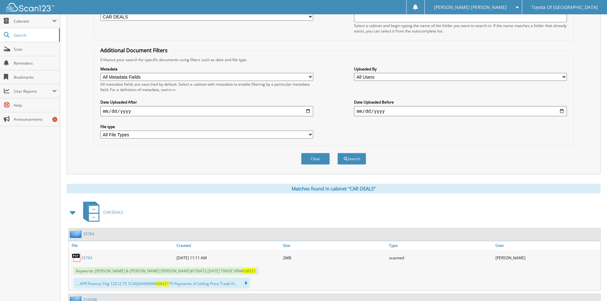  I want to click on span: Help, so click(35, 105).